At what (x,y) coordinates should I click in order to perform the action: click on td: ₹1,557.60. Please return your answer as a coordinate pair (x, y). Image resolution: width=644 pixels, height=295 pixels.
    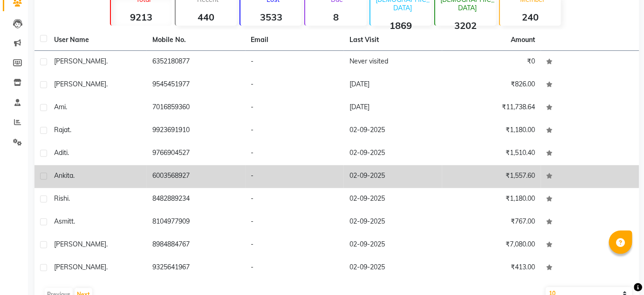
    Looking at the image, I should click on (491, 176).